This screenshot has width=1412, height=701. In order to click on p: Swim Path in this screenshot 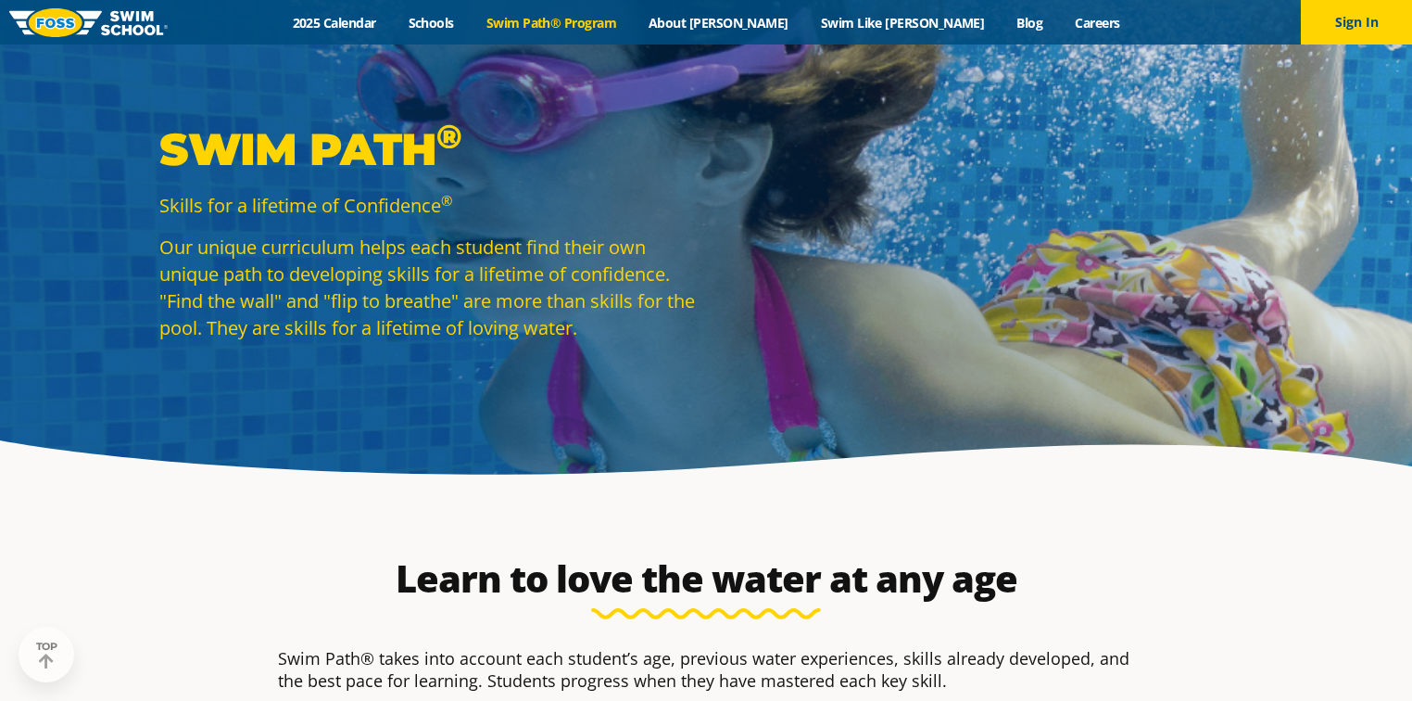, I will do `click(428, 149)`.